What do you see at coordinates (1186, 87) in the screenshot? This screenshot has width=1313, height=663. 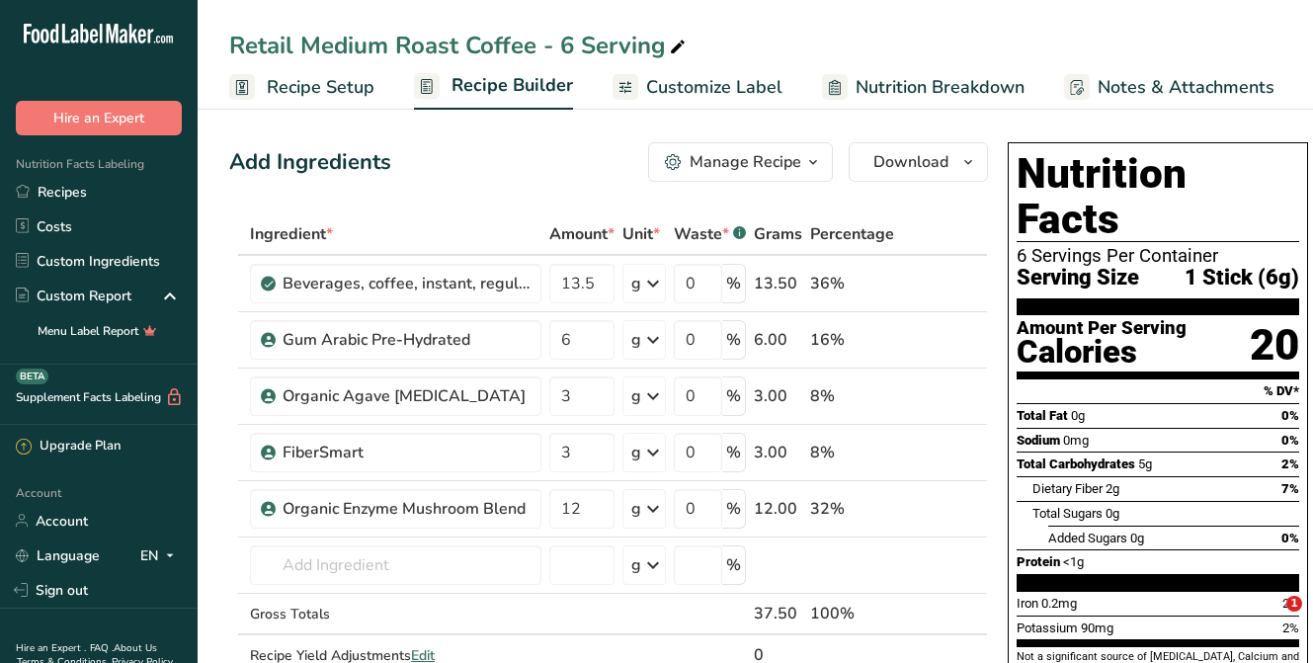 I see `span: Notes & Attachments` at bounding box center [1186, 87].